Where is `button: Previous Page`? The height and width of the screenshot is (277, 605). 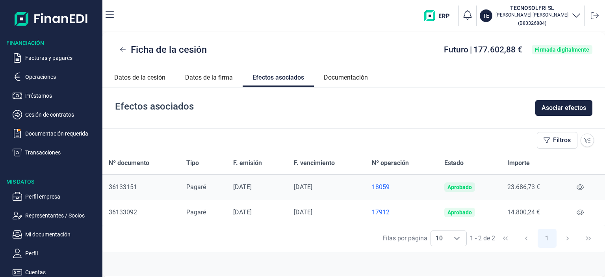 button: Previous Page is located at coordinates (527, 238).